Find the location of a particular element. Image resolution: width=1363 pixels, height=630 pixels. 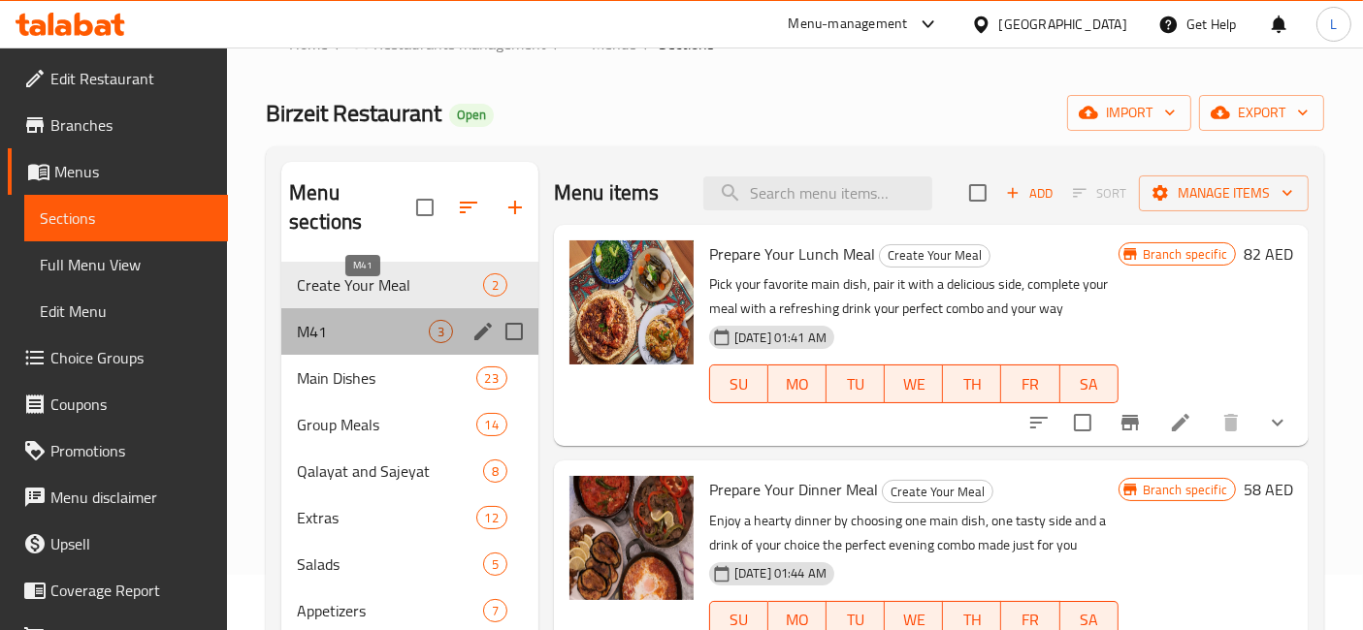

button: edit is located at coordinates (483, 332).